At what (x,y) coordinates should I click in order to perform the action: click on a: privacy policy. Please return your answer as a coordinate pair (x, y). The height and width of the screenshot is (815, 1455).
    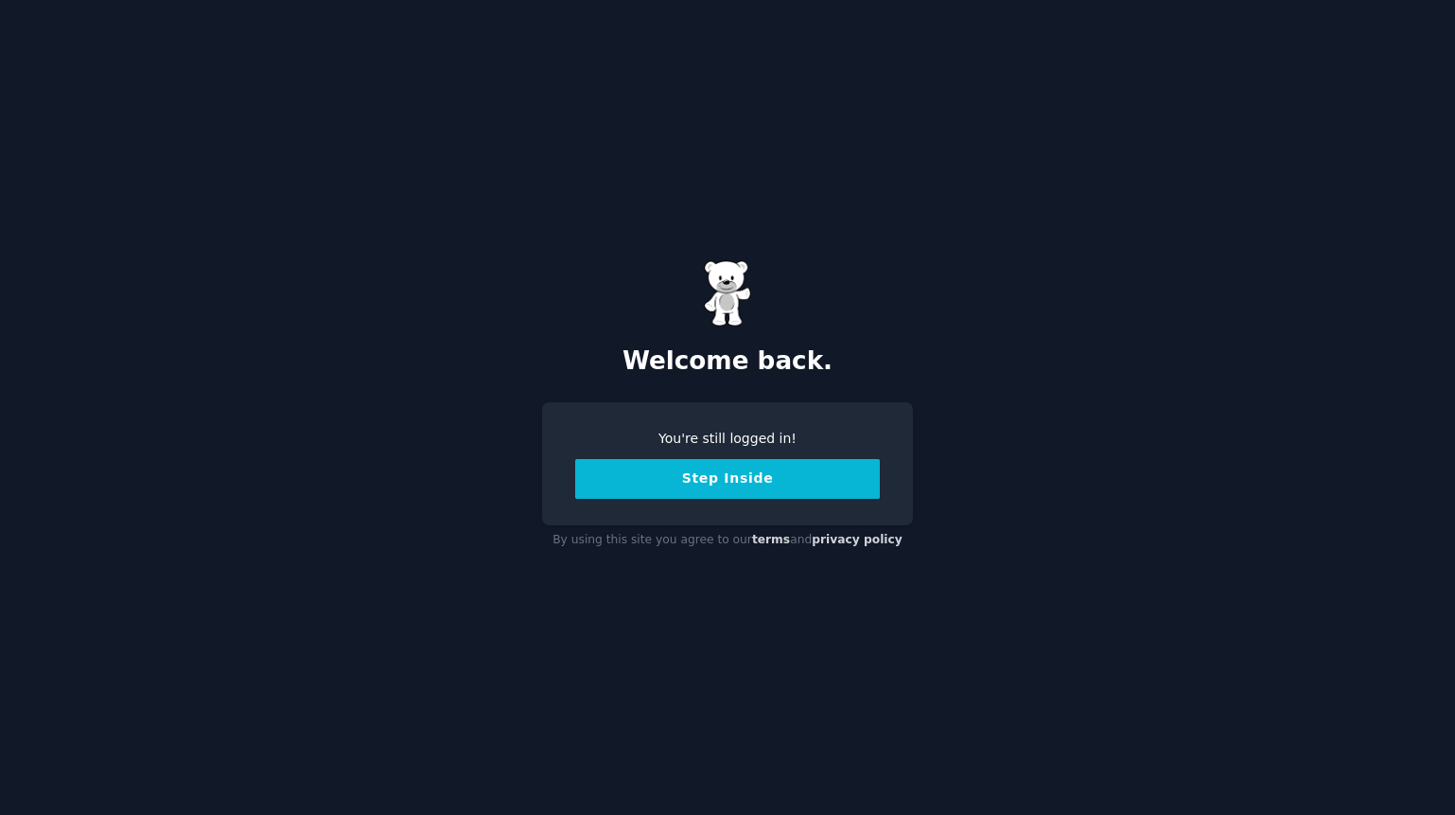
    Looking at the image, I should click on (857, 539).